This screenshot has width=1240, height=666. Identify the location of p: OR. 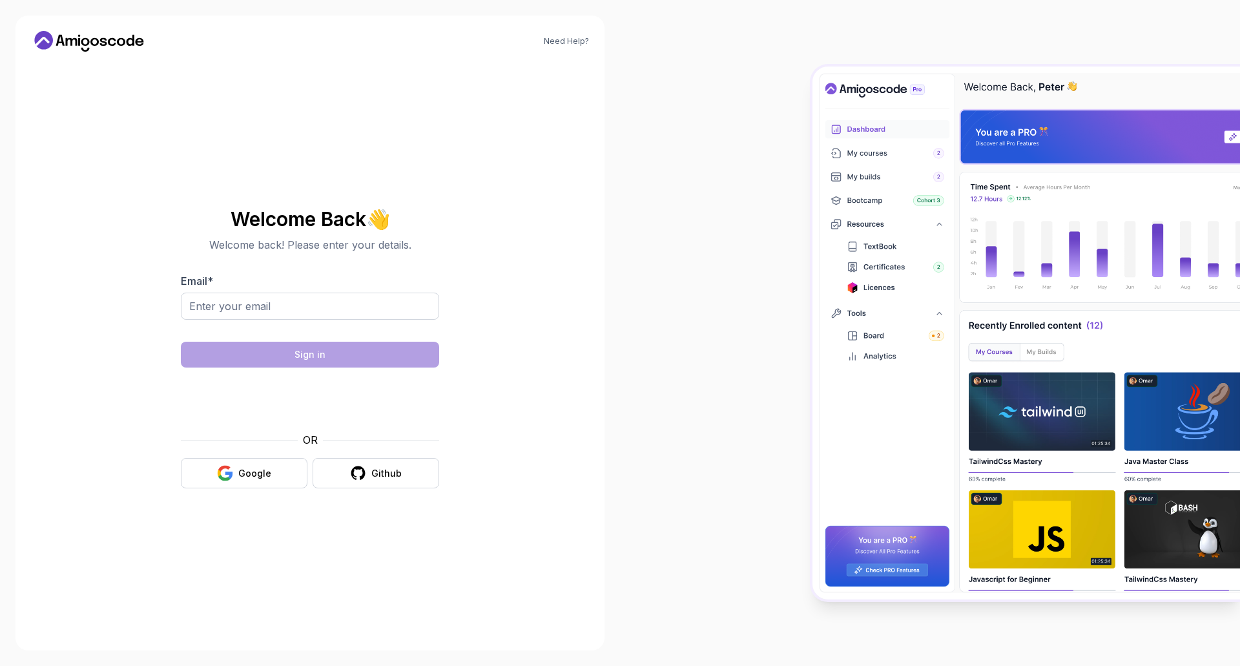
(310, 440).